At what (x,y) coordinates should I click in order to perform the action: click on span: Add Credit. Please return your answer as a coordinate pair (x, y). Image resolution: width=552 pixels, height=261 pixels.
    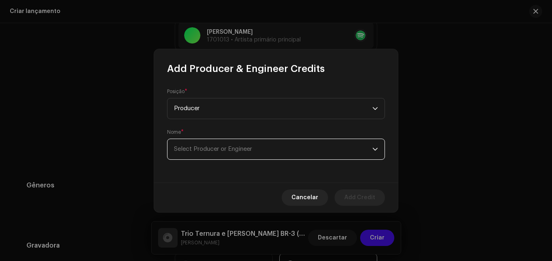
    Looking at the image, I should click on (360, 197).